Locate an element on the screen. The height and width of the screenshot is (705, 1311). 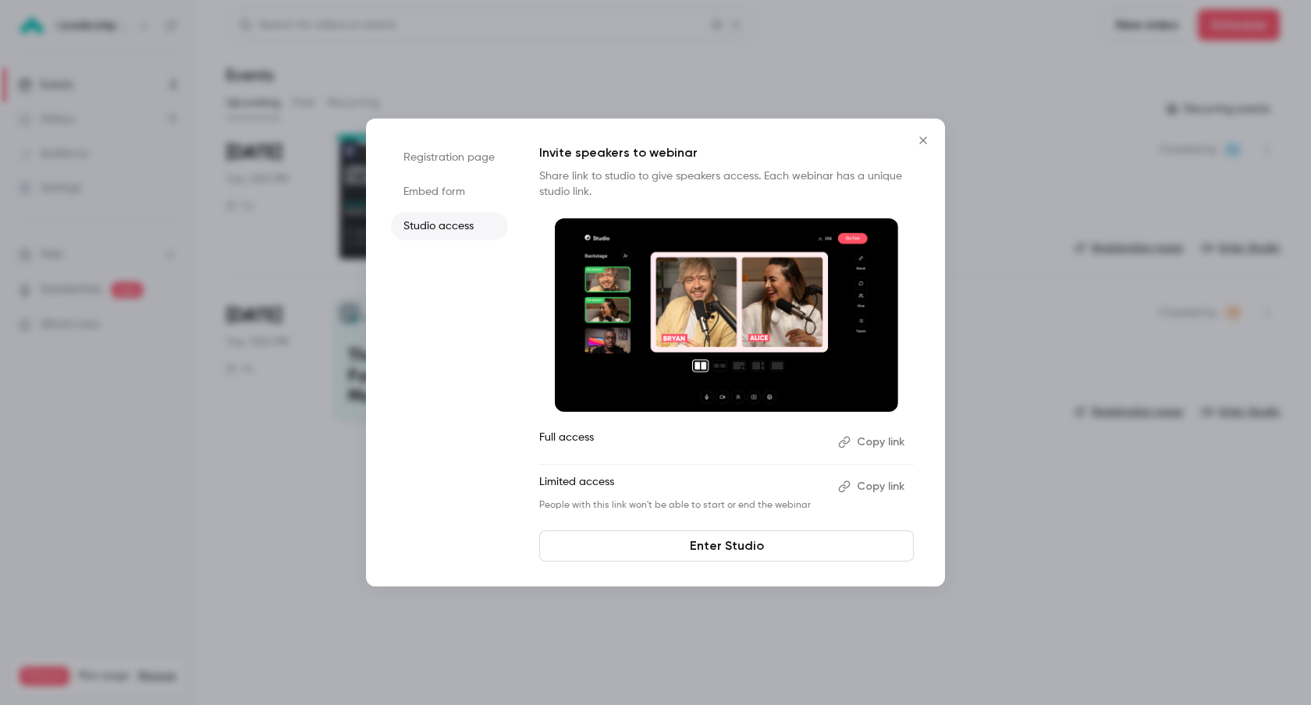
p: Full access is located at coordinates (682, 442).